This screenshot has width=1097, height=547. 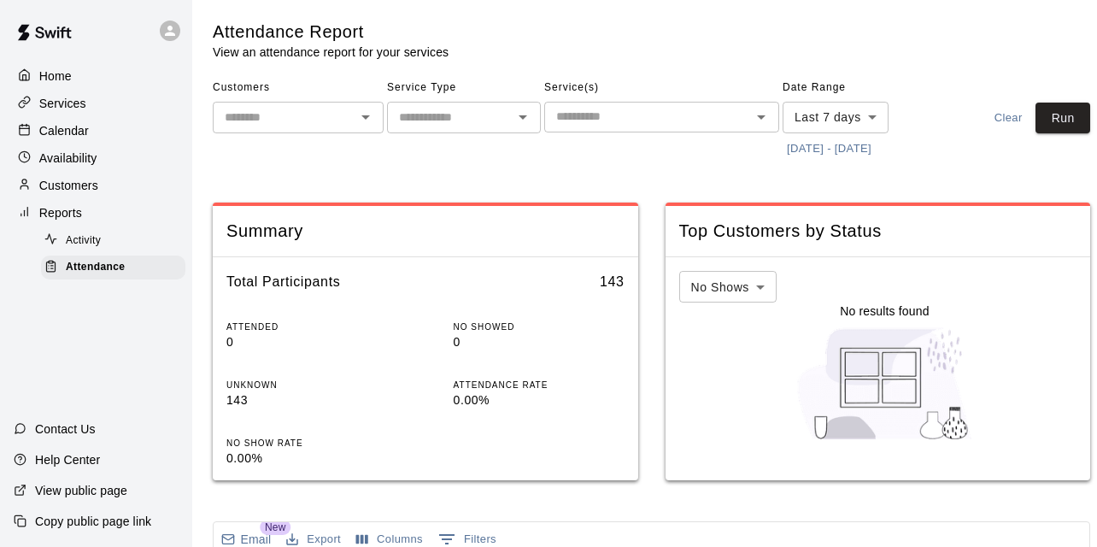 What do you see at coordinates (96, 131) in the screenshot?
I see `a: Calendar` at bounding box center [96, 131].